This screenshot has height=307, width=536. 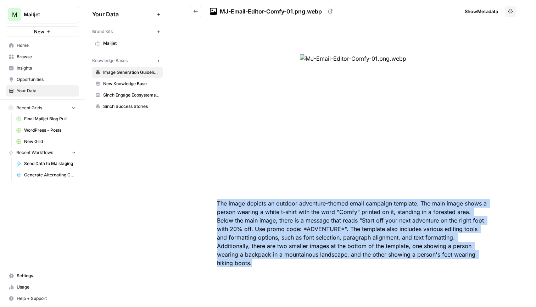 I want to click on a: Opportunities, so click(x=42, y=79).